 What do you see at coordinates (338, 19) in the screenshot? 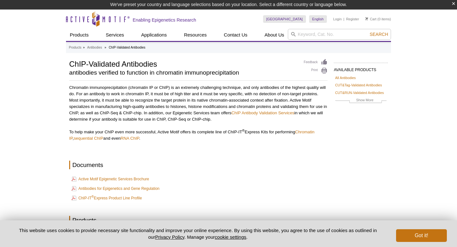
I see `a: Login` at bounding box center [338, 19].